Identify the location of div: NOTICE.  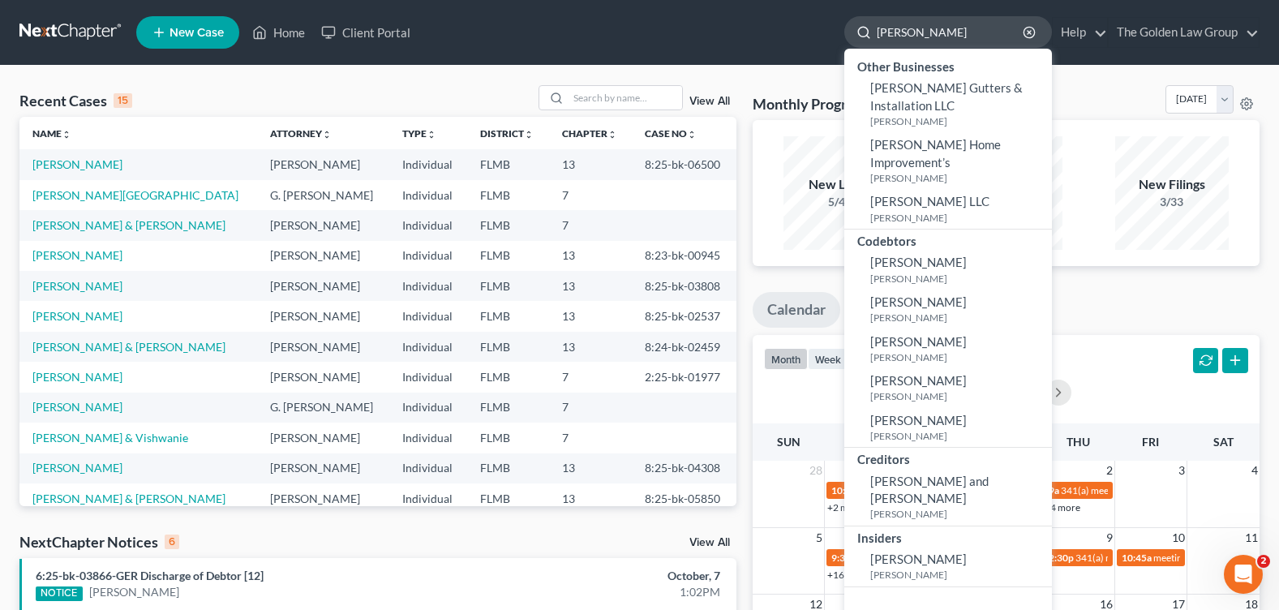
(59, 593).